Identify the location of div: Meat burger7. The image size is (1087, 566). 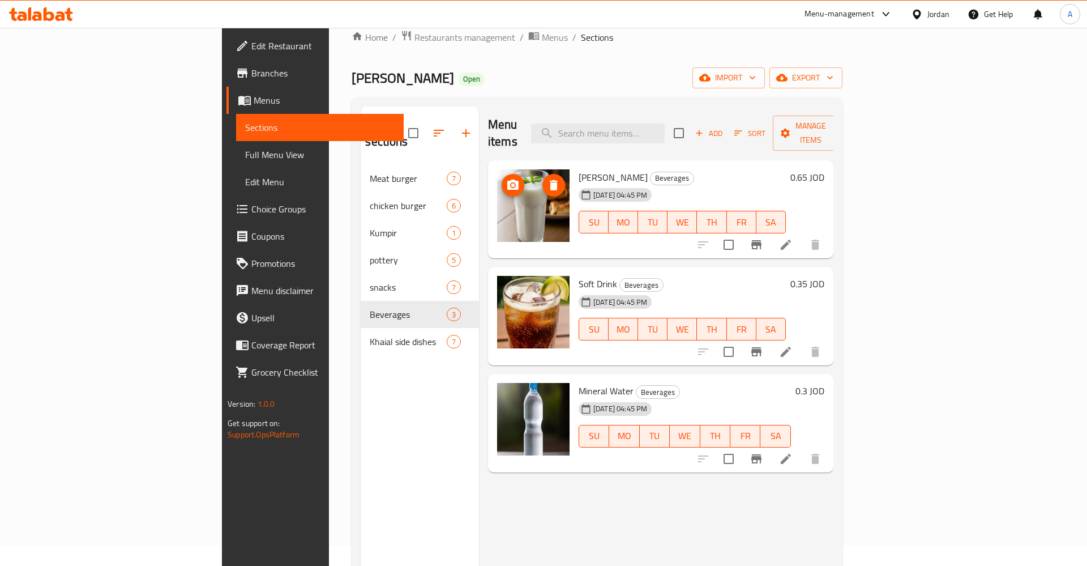
(420, 178).